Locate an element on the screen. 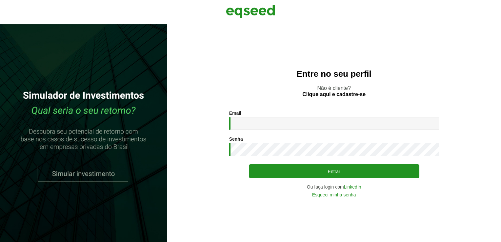 The height and width of the screenshot is (242, 501). label: Email is located at coordinates (235, 113).